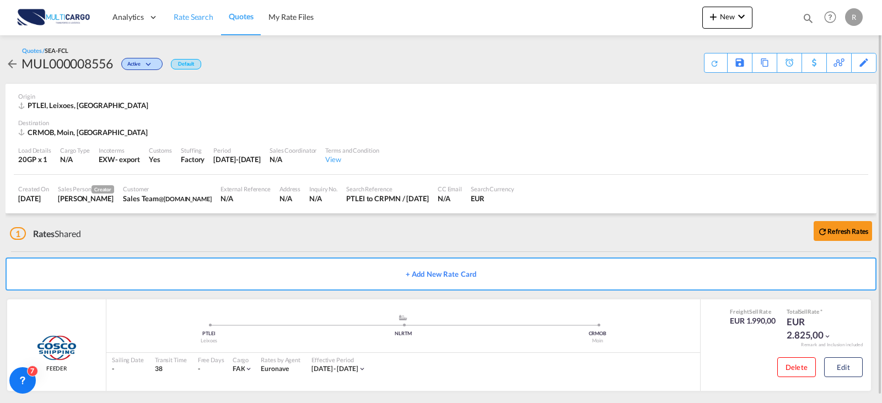  I want to click on div: Incoterms, so click(119, 150).